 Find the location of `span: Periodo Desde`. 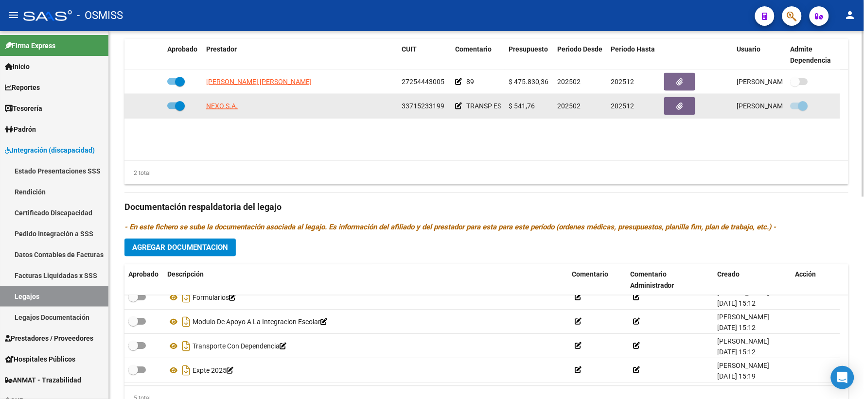

span: Periodo Desde is located at coordinates (579, 49).